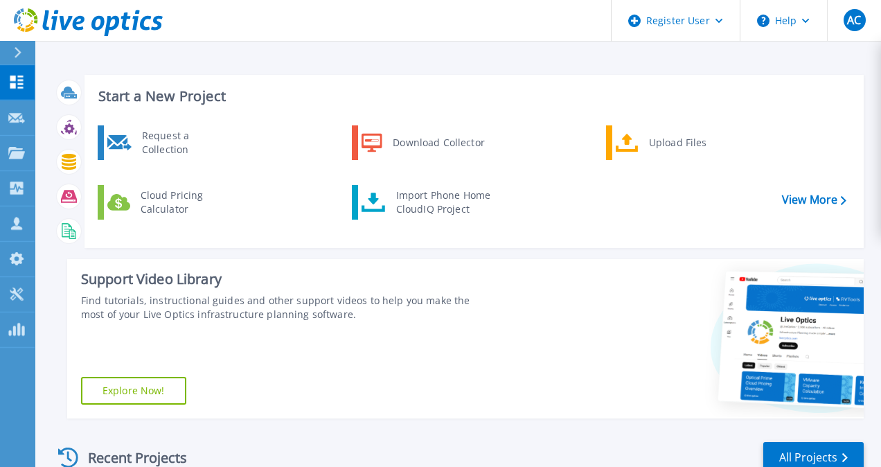  Describe the element at coordinates (814, 199) in the screenshot. I see `a: View More` at that location.